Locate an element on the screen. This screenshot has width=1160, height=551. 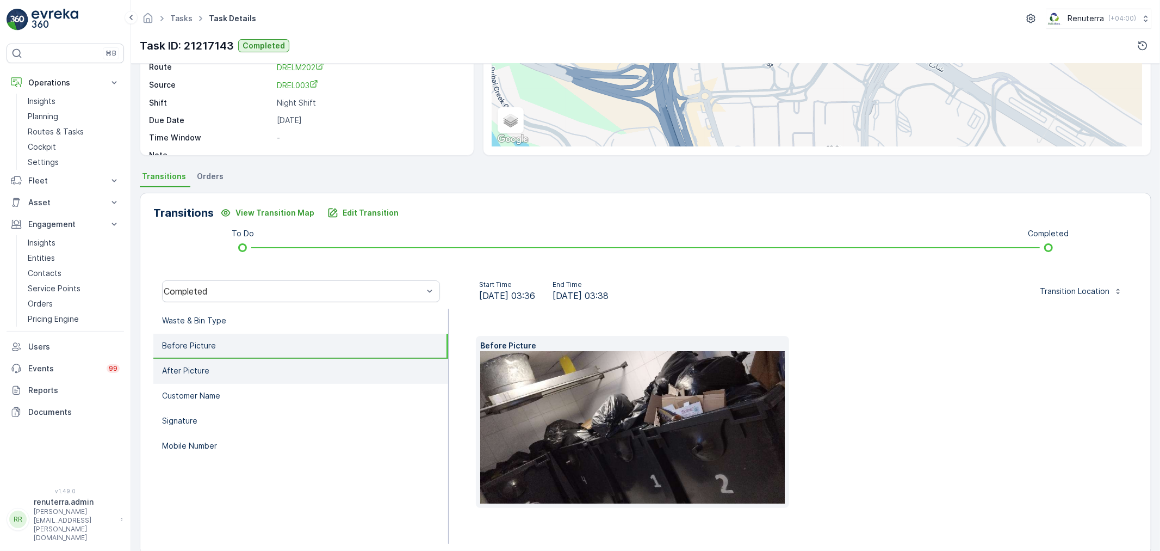
p: ( +04:00 ) is located at coordinates (1122, 18).